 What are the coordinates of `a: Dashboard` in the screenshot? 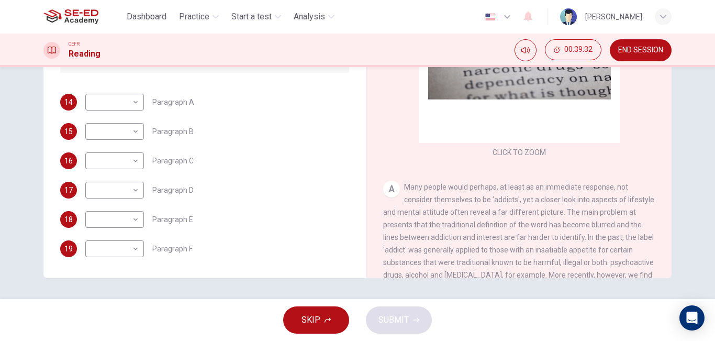 It's located at (146, 17).